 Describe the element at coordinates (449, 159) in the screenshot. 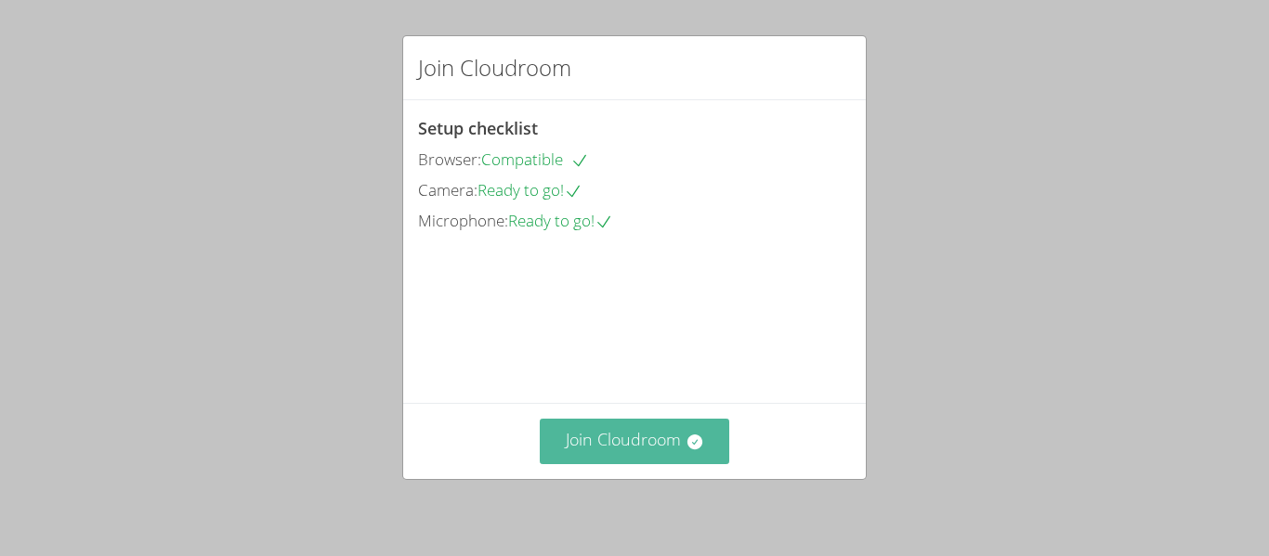

I see `span: Browser:` at that location.